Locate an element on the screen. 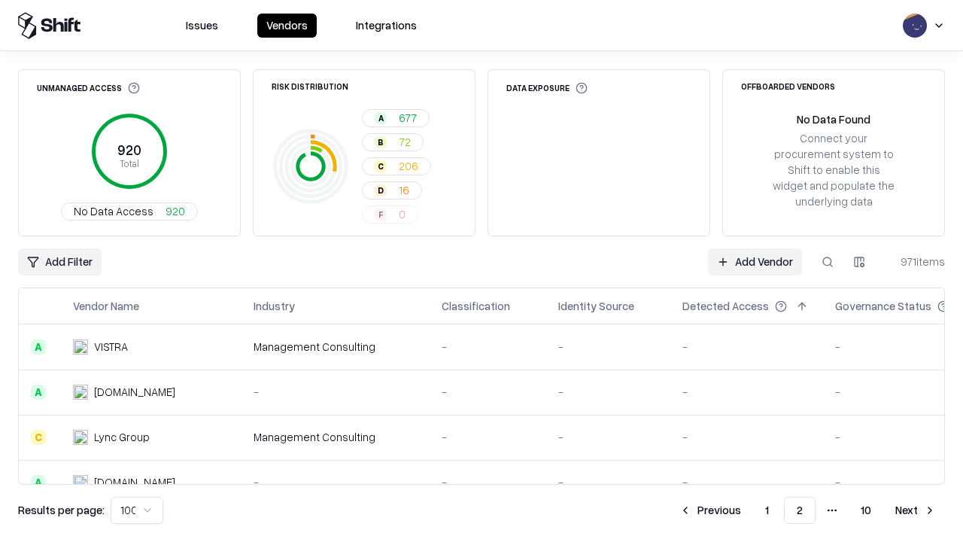  button: B72 is located at coordinates (393, 142).